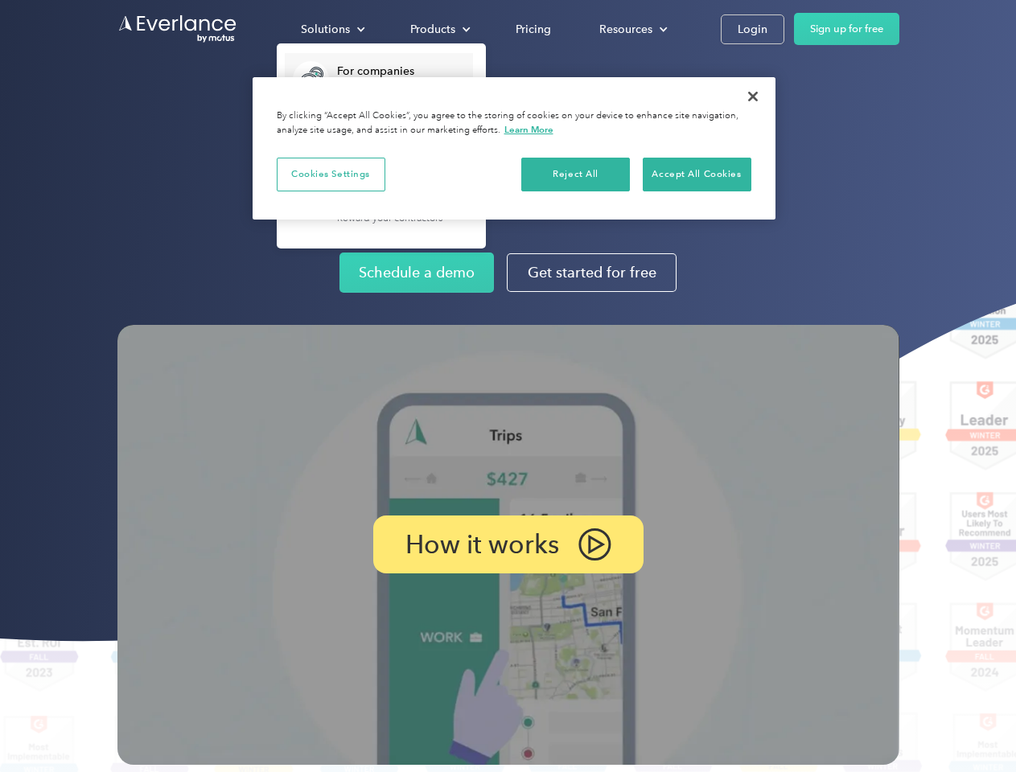 This screenshot has width=1016, height=772. I want to click on div: Privacy, so click(514, 148).